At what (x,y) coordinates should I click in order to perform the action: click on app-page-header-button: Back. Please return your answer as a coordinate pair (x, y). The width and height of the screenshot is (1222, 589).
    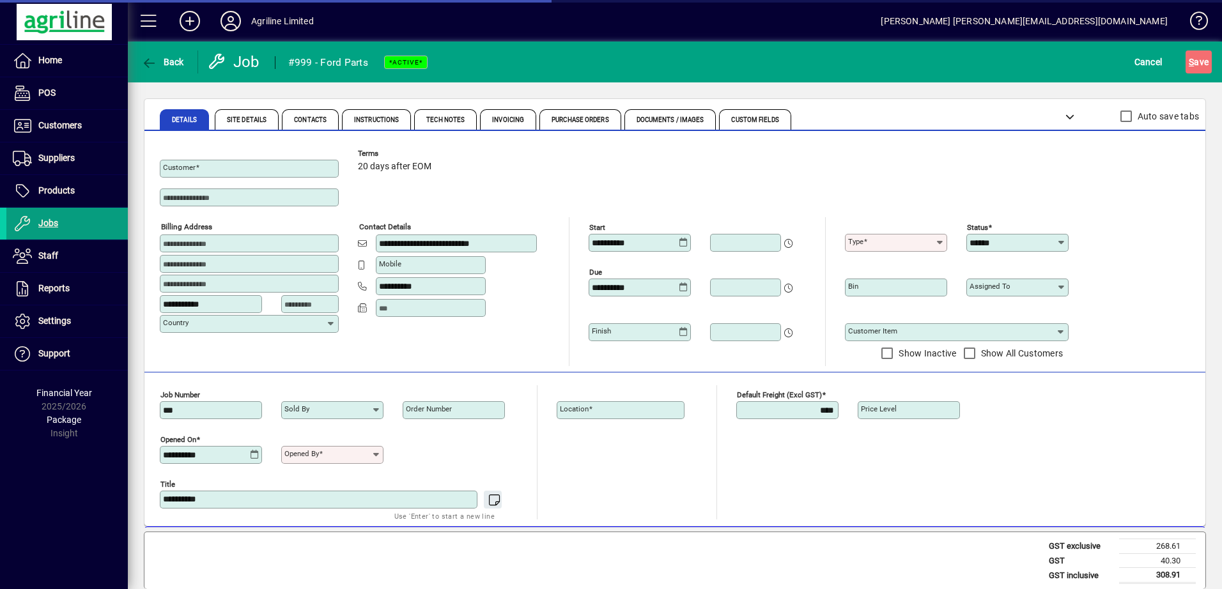
    Looking at the image, I should click on (163, 62).